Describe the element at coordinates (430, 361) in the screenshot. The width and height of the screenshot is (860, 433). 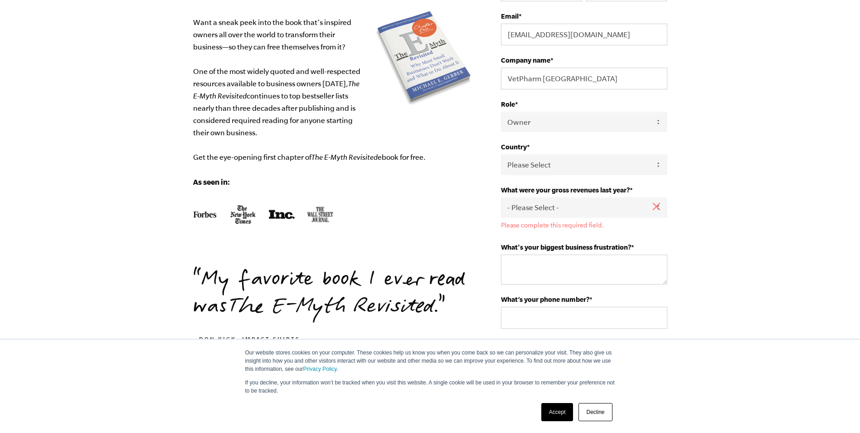
I see `p: Our website stores cookies on your computer. These cookies help us know you when you come back so...` at that location.